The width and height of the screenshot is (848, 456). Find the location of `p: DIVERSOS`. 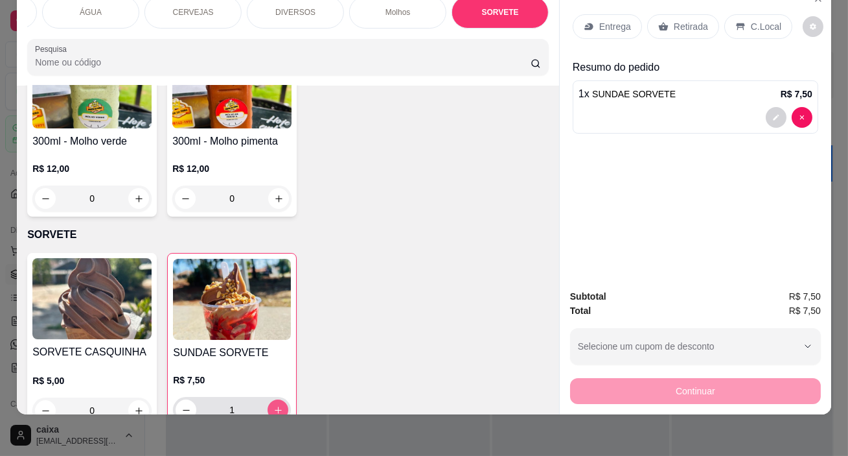

p: DIVERSOS is located at coordinates (296, 12).